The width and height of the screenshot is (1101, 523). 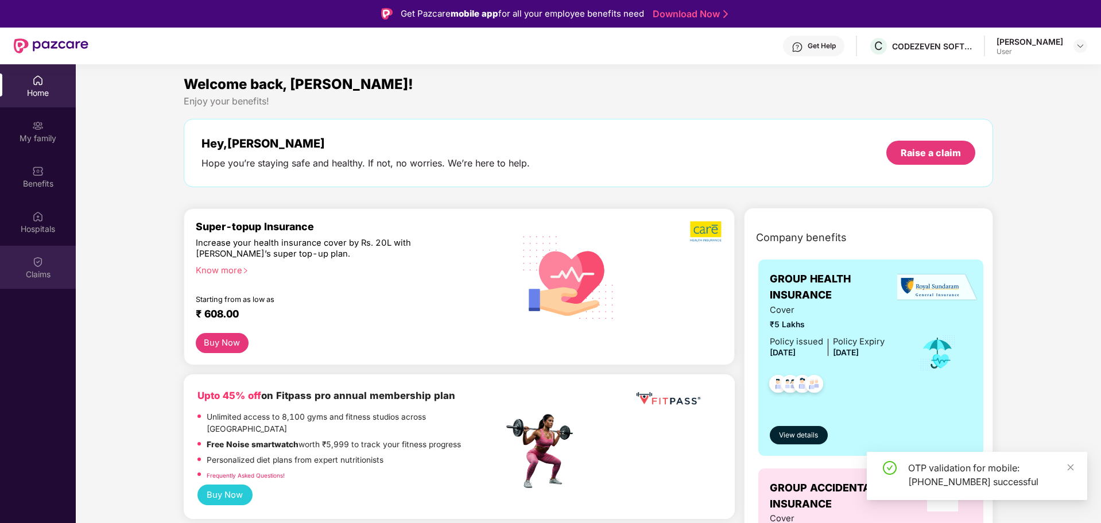 I want to click on span: GROUP ACCIDENTAL INSURANCE, so click(x=842, y=496).